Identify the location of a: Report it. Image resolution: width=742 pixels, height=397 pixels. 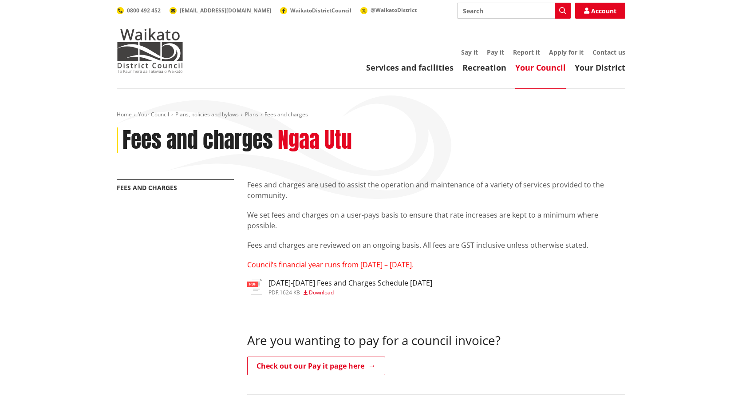
(527, 52).